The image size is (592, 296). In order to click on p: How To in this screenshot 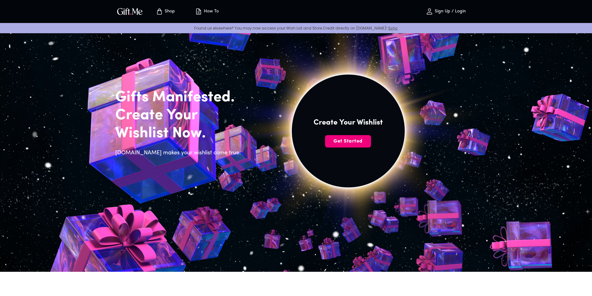, I will do `click(211, 12)`.